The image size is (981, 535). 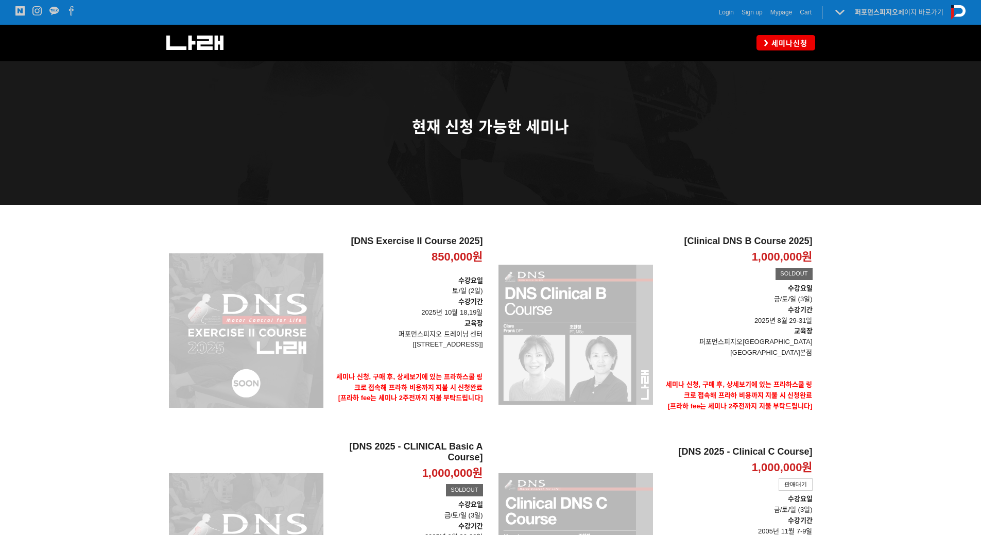 I want to click on a: Cart, so click(x=806, y=12).